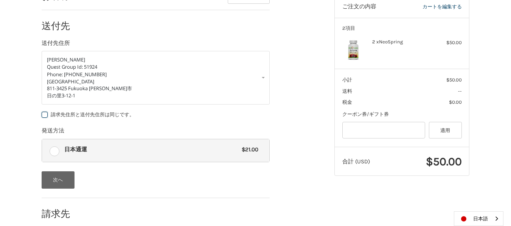 This screenshot has height=226, width=511. I want to click on span: Quest Group Id: 51924, so click(72, 67).